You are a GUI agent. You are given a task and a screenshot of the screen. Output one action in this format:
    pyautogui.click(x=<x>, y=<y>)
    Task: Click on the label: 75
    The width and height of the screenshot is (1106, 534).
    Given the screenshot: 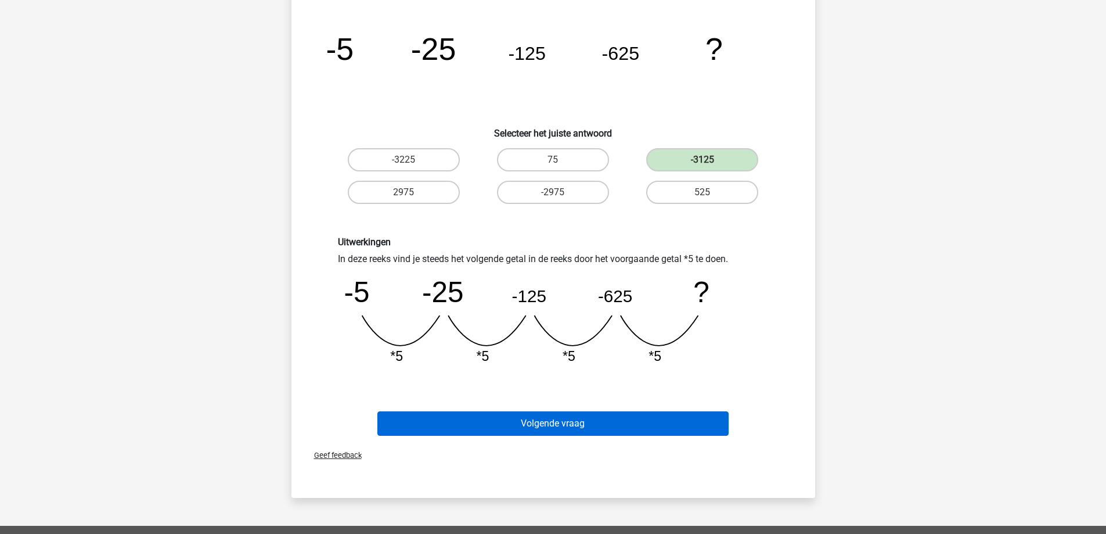 What is the action you would take?
    pyautogui.click(x=553, y=160)
    